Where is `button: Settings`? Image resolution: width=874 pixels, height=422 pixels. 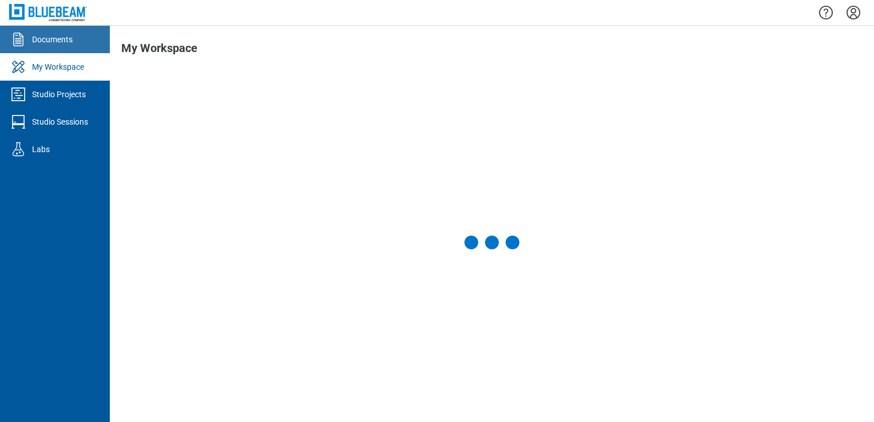
button: Settings is located at coordinates (854, 13).